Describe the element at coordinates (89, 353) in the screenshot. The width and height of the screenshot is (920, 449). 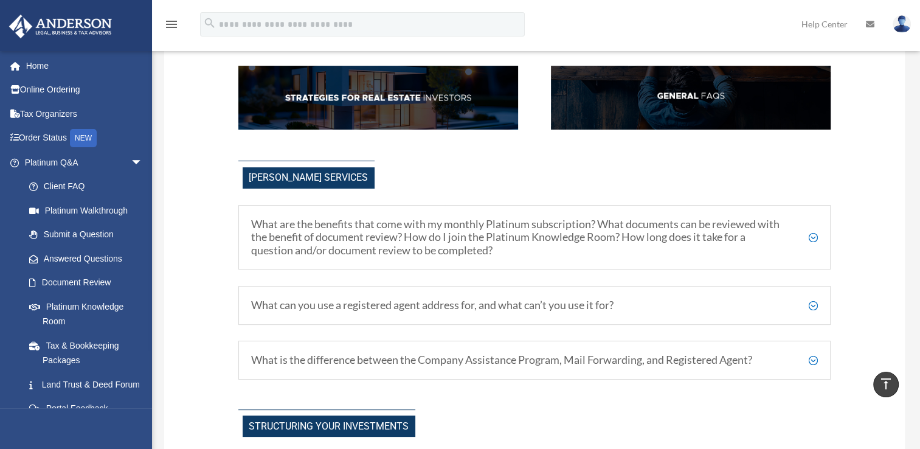
I see `a: Tax & Bookkeeping Packages` at that location.